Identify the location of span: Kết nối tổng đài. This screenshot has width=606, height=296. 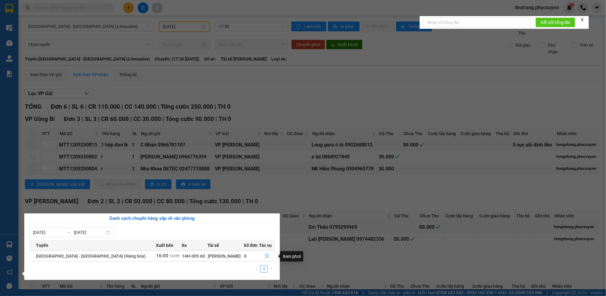
(555, 22).